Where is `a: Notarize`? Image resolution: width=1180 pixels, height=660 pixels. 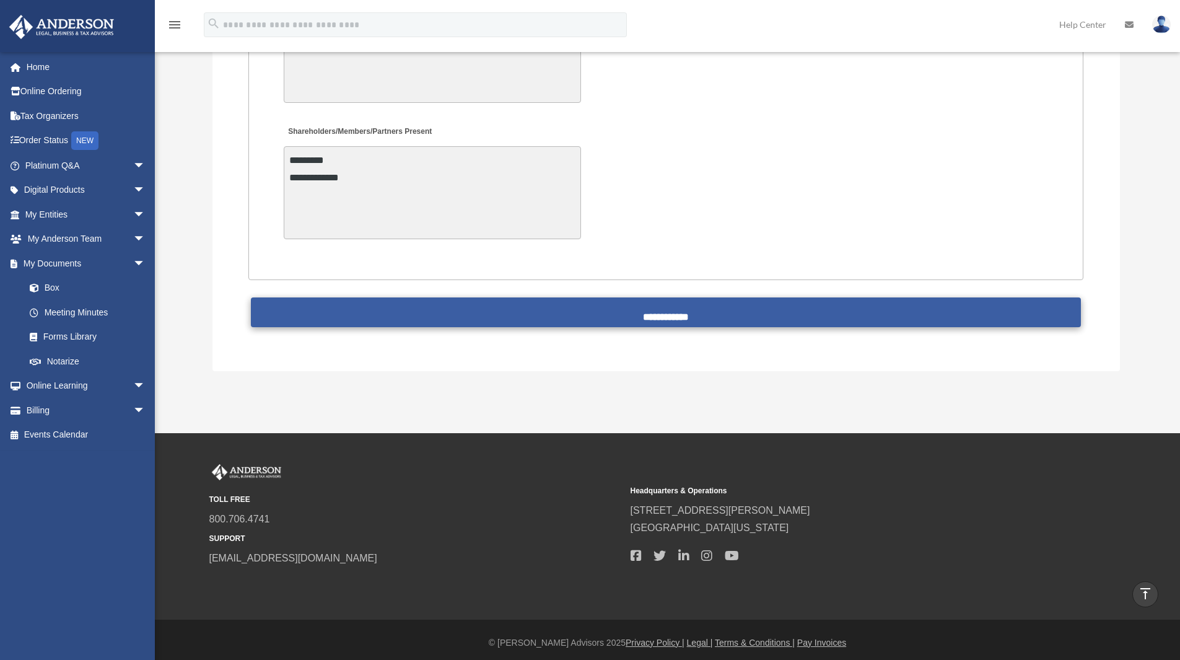
a: Notarize is located at coordinates (90, 361).